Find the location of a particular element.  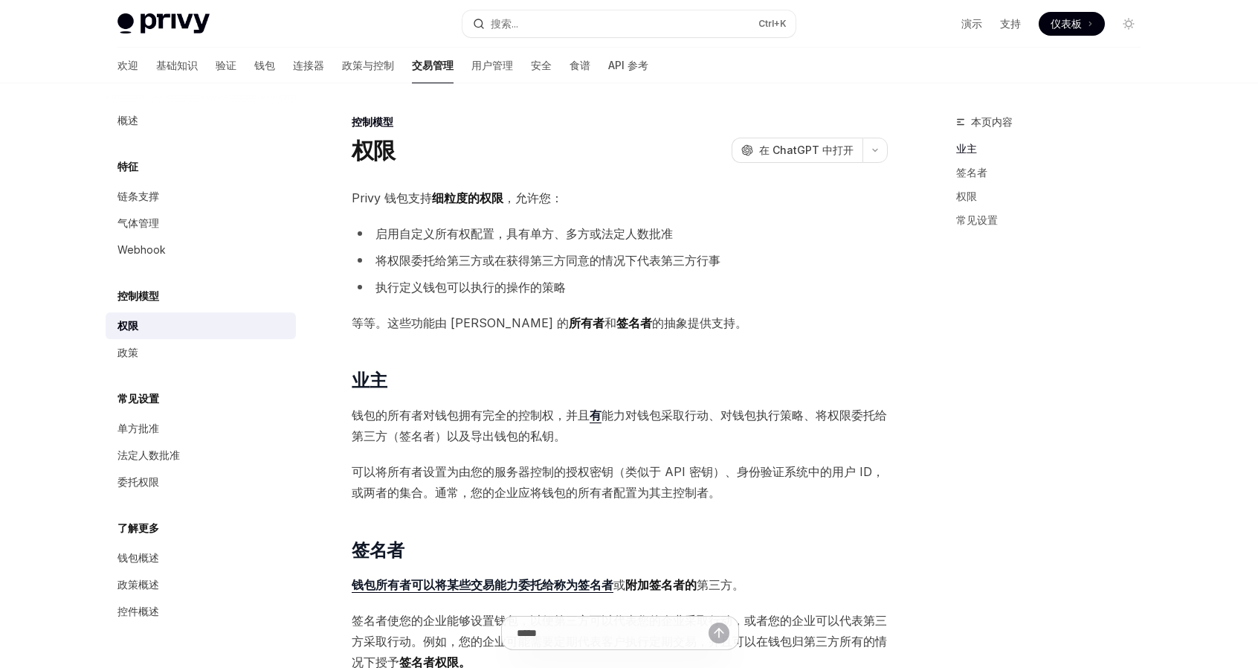

font: 或 is located at coordinates (619, 584).